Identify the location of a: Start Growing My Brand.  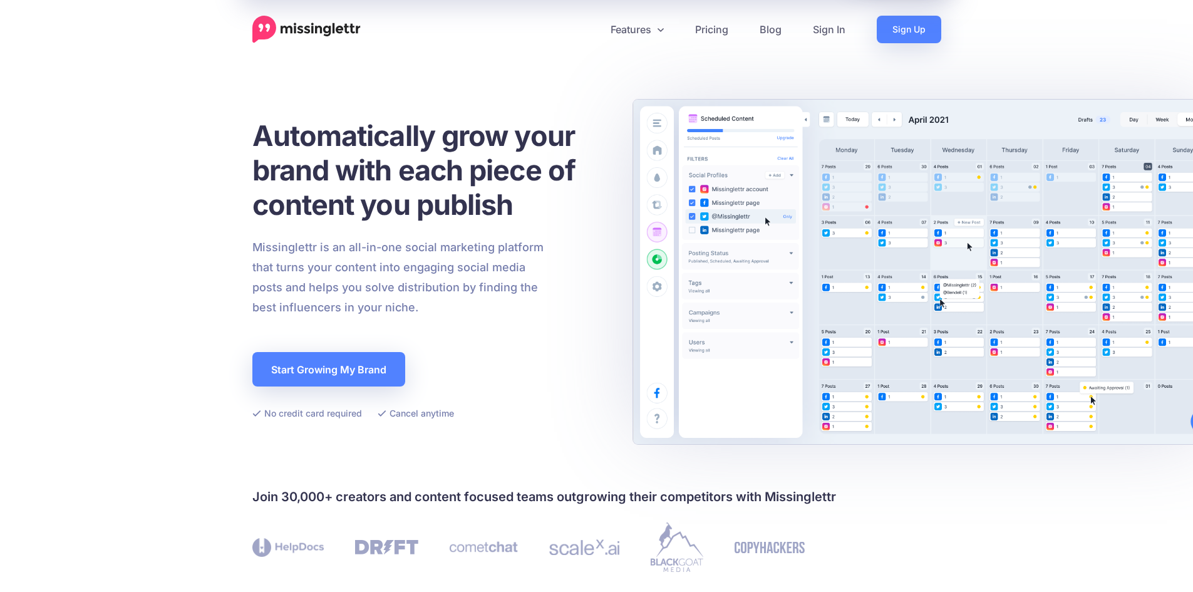
(329, 369).